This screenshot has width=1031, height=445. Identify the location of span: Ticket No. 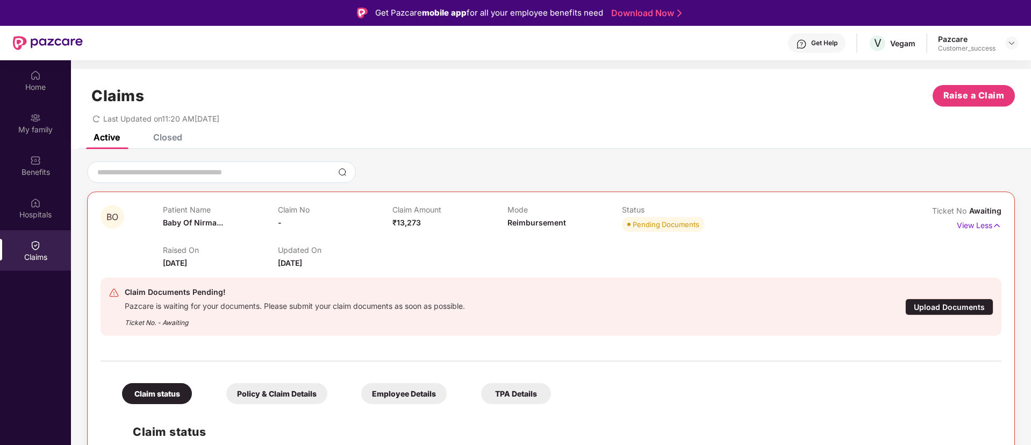
(951, 210).